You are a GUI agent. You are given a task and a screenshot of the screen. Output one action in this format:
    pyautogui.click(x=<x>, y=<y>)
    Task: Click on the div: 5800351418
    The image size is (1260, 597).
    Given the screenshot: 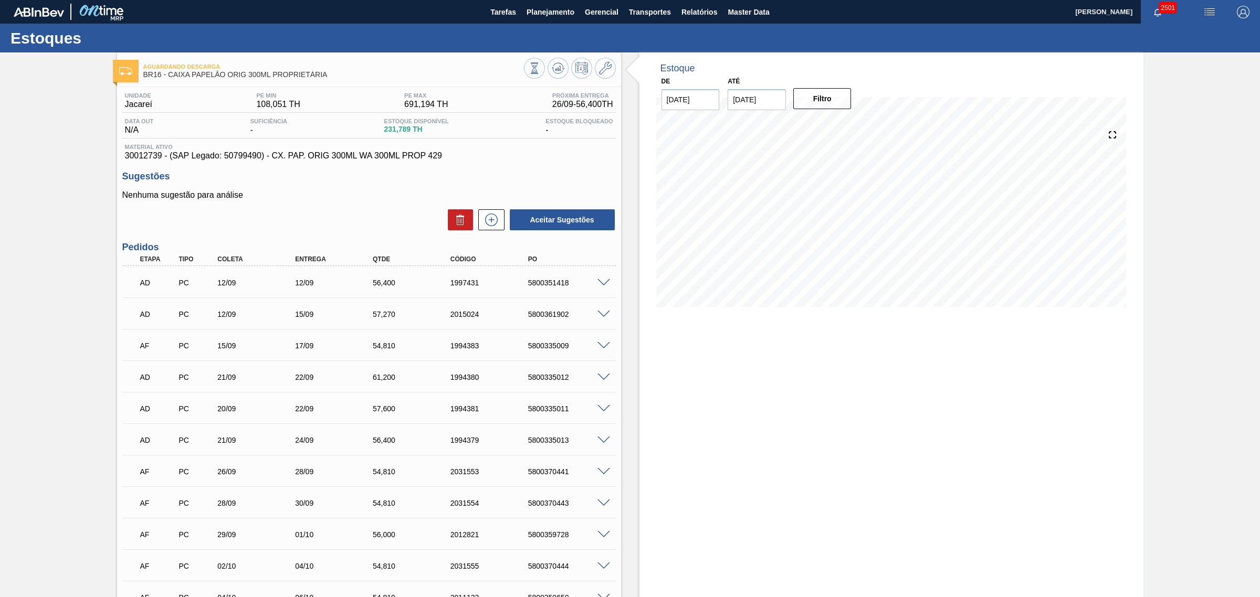 What is the action you would take?
    pyautogui.click(x=569, y=283)
    